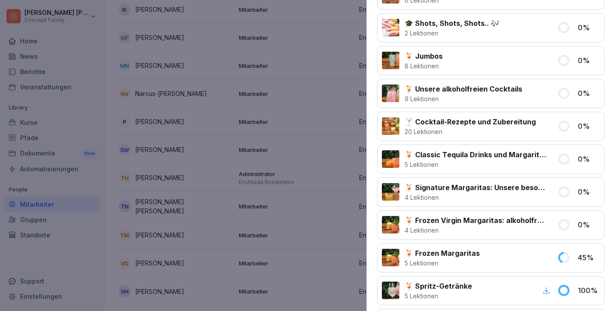 The height and width of the screenshot is (311, 615). I want to click on p: 🍸 Cocktail-Rezepte und Zubereitung, so click(470, 122).